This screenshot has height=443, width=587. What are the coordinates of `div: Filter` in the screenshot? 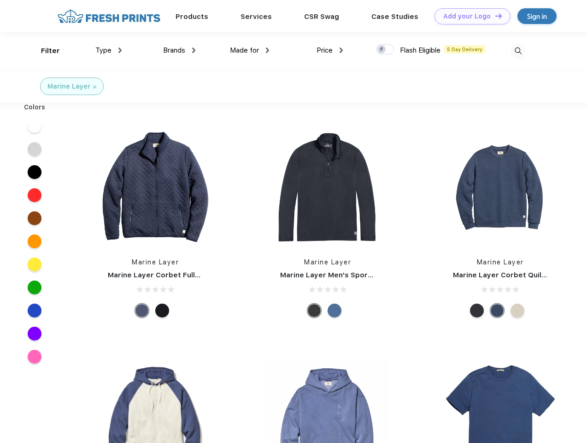 It's located at (50, 51).